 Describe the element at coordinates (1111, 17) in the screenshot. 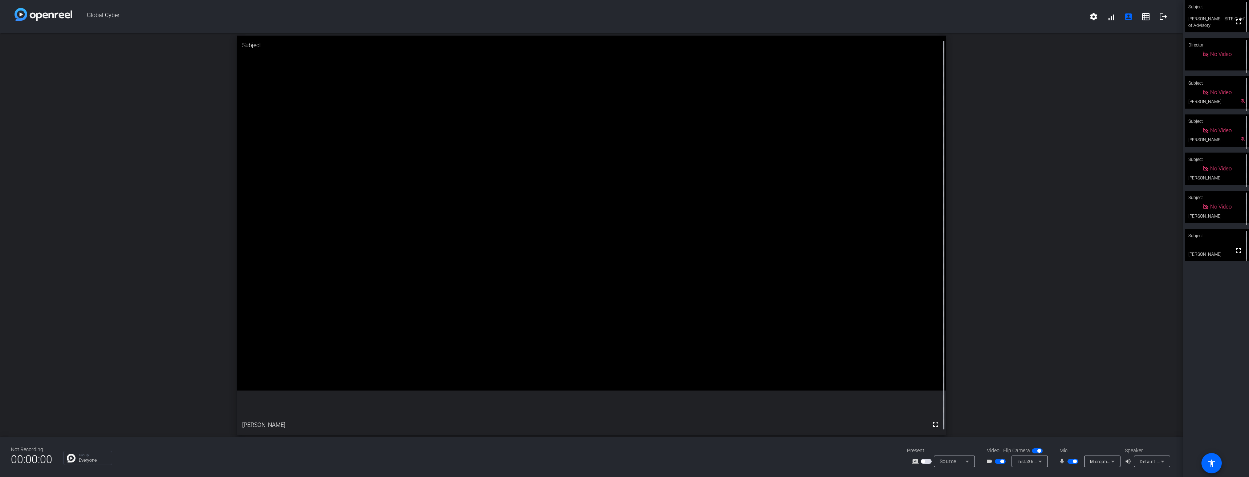

I see `button: signal_cellular_alt` at that location.